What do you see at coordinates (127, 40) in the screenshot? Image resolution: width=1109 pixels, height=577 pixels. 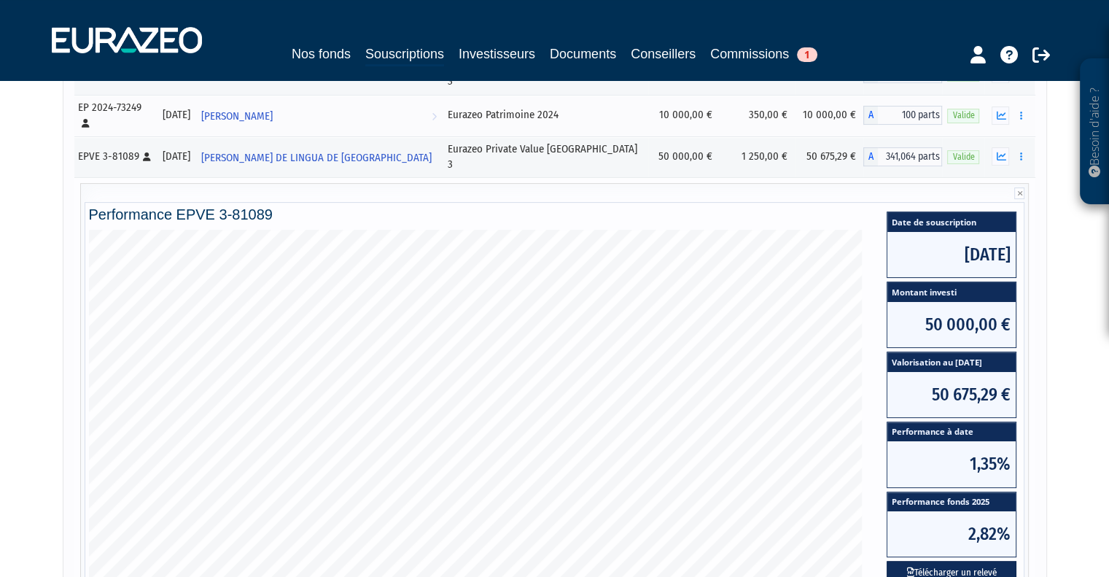 I see `img: 1732889491-logotype_eurazeo_blanc_rvb.png` at bounding box center [127, 40].